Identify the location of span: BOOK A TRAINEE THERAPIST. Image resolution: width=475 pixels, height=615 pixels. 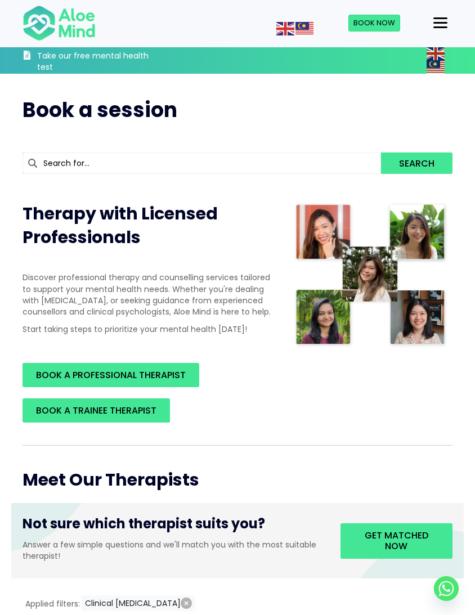
(96, 410).